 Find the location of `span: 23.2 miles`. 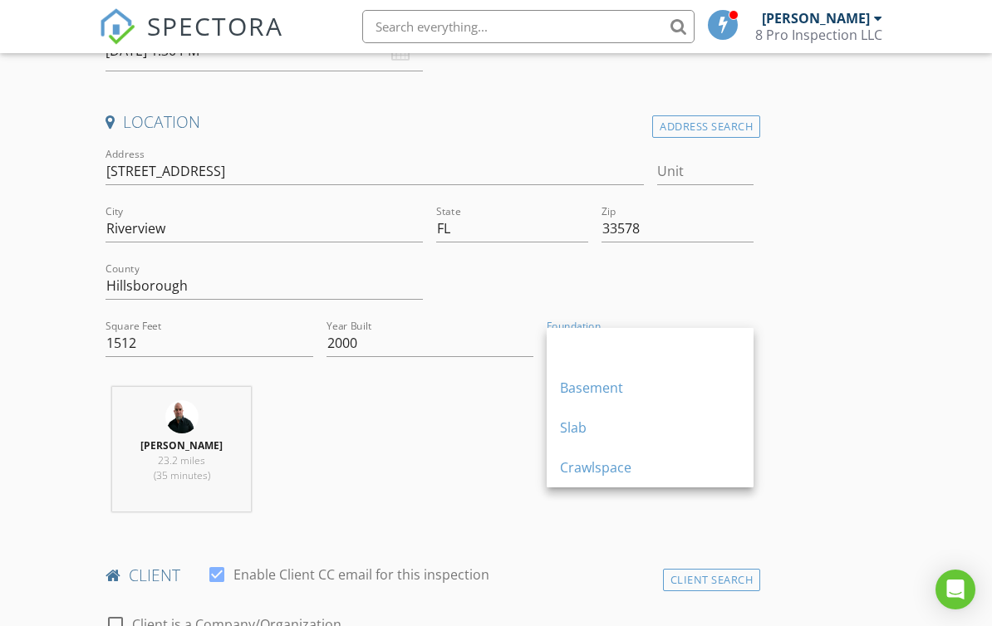

span: 23.2 miles is located at coordinates (181, 460).